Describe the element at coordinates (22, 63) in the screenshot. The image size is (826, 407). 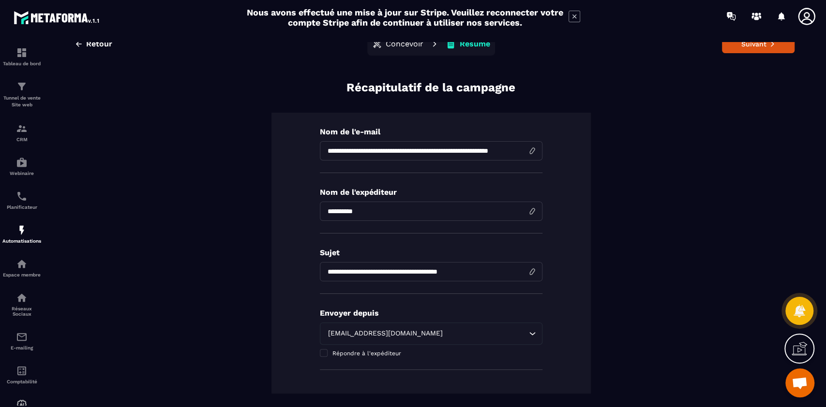
I see `p: Tableau de bord` at that location.